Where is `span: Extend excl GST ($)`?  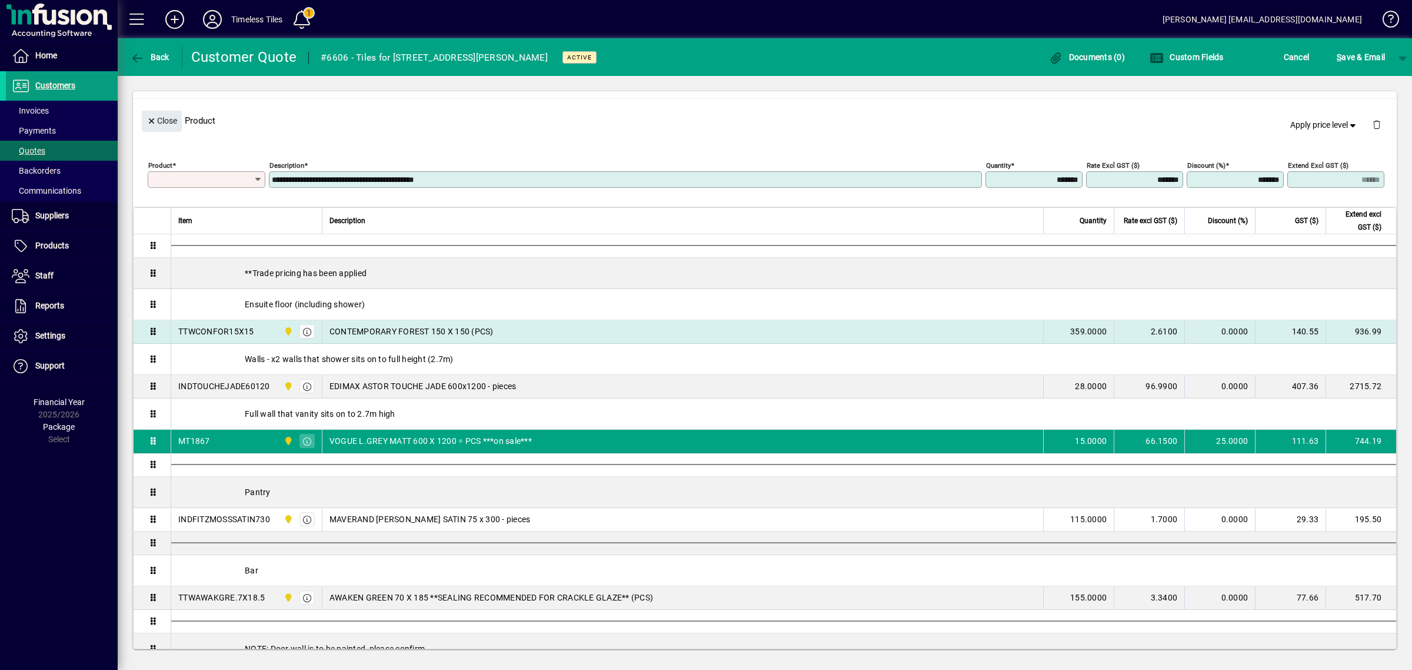 span: Extend excl GST ($) is located at coordinates (1357, 221).